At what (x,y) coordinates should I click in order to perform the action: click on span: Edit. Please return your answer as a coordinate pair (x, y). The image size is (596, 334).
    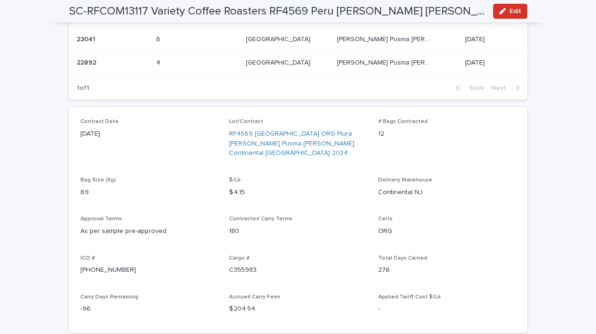
    Looking at the image, I should click on (515, 11).